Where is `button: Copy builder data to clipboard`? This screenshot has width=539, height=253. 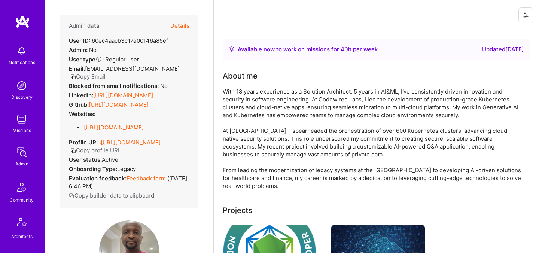 button: Copy builder data to clipboard is located at coordinates (111, 195).